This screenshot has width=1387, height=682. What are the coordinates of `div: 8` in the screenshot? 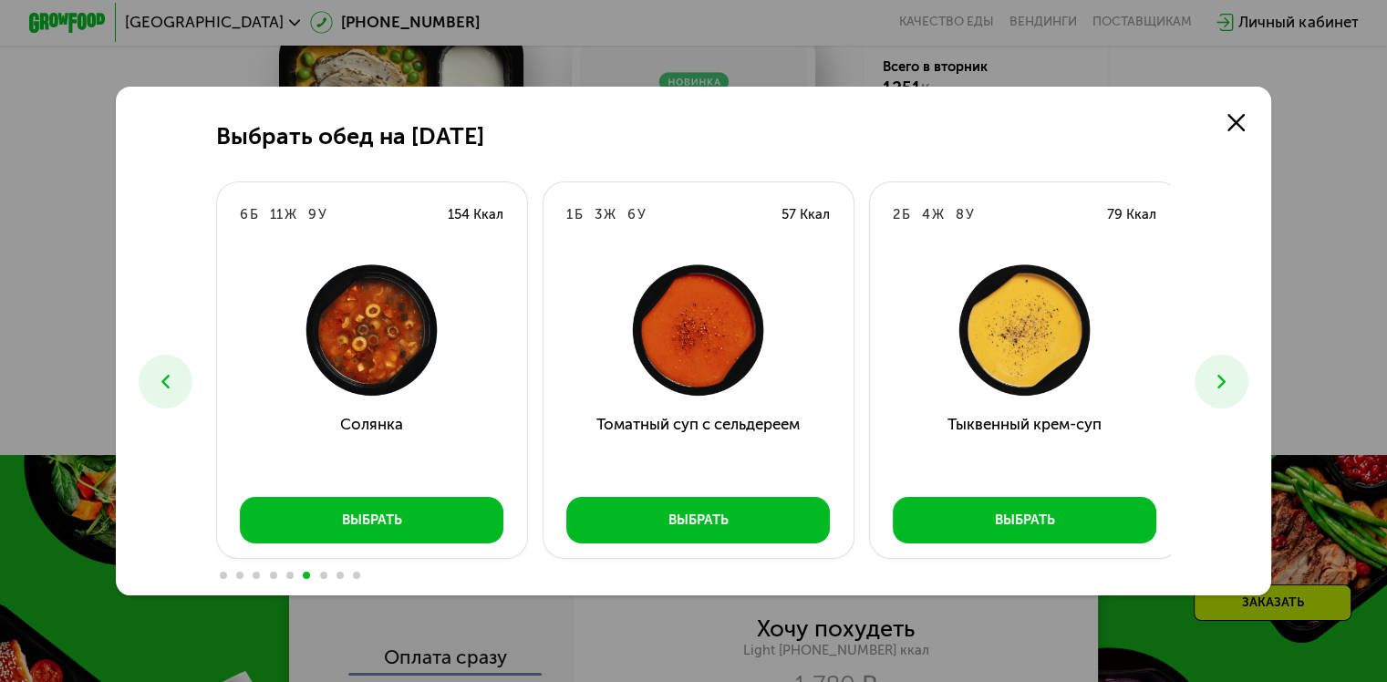 It's located at (959, 214).